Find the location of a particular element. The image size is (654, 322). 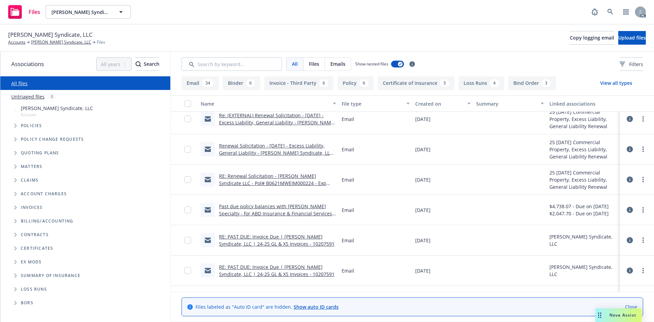

button: Email is located at coordinates (200, 83).